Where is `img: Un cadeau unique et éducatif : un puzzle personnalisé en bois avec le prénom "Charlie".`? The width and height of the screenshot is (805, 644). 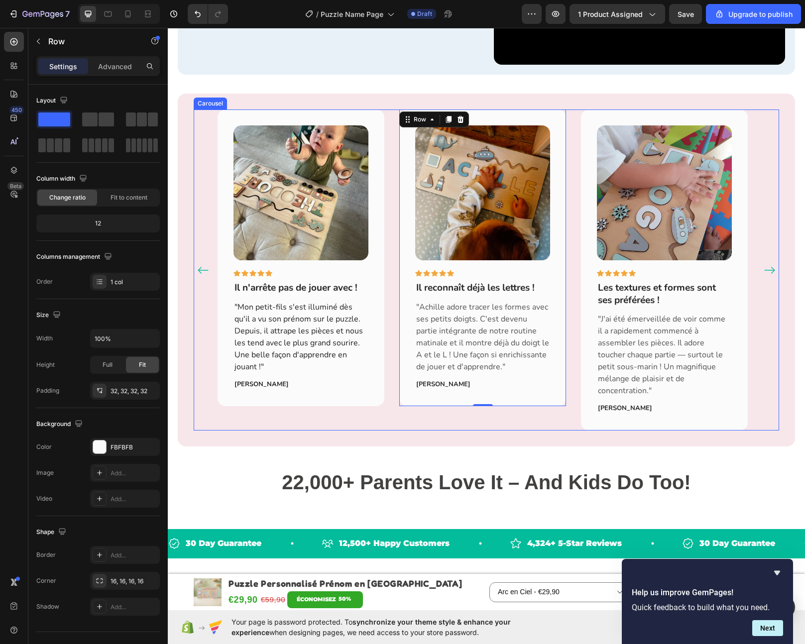 img: Un cadeau unique et éducatif : un puzzle personnalisé en bois avec le prénom "Charlie". is located at coordinates (40, 564).